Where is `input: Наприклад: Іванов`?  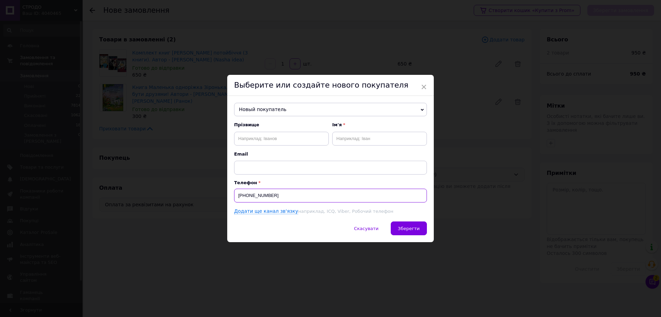
input: Наприклад: Іванов is located at coordinates (281, 138).